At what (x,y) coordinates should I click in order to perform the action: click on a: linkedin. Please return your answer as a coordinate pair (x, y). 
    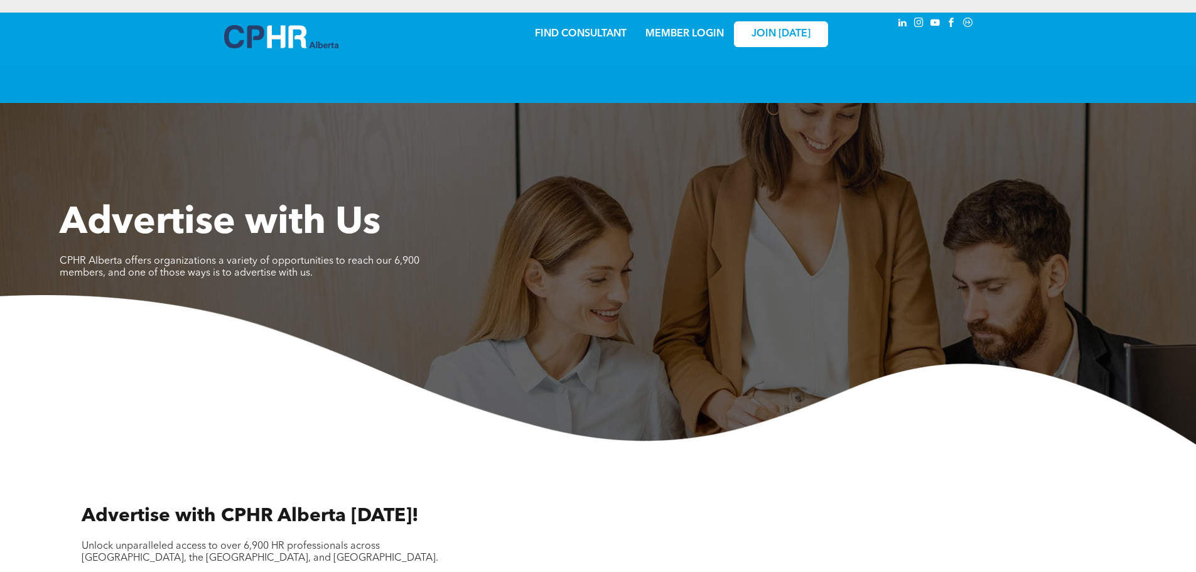
    Looking at the image, I should click on (903, 24).